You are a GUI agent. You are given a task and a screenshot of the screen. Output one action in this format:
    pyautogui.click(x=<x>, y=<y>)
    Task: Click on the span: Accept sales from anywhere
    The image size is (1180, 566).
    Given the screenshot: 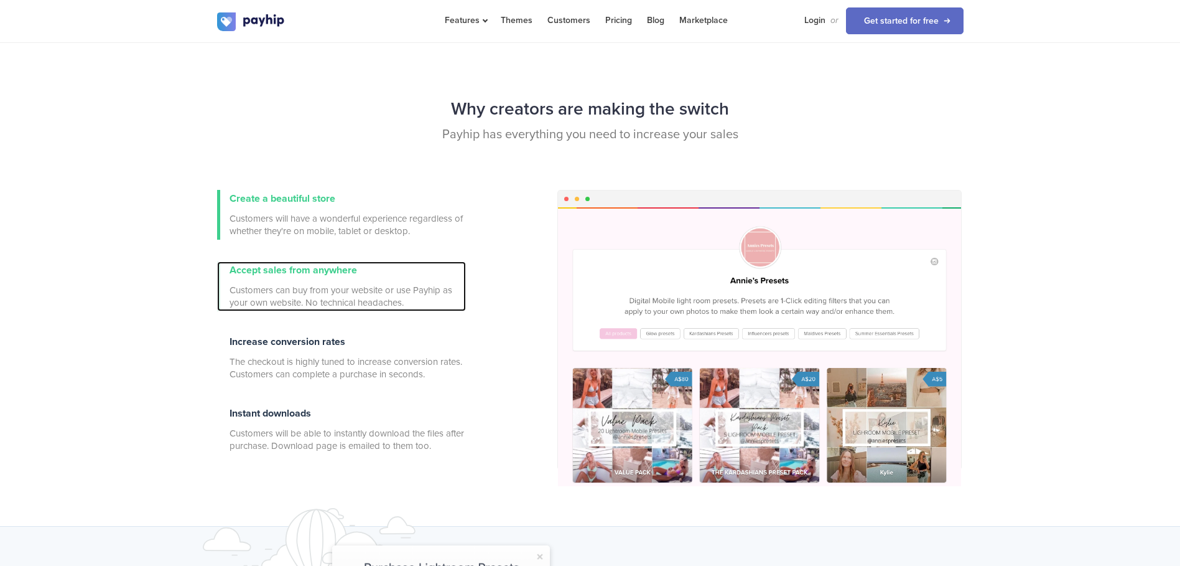 What is the action you would take?
    pyautogui.click(x=293, y=270)
    